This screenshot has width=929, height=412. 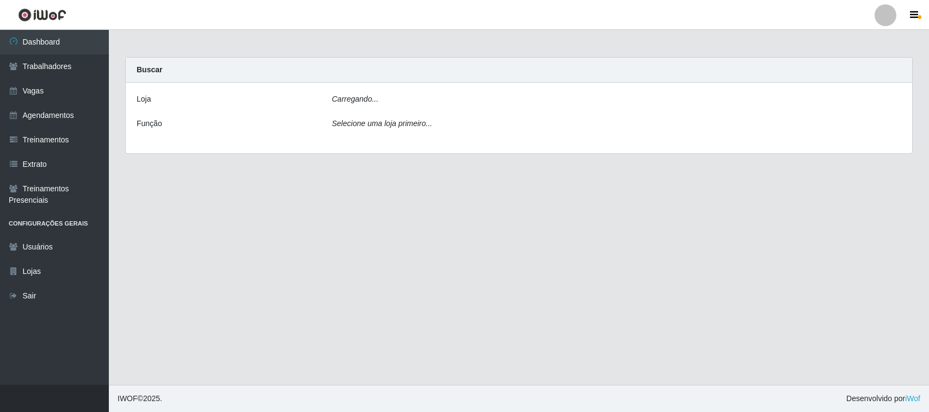 I want to click on i: Selecione uma loja primeiro..., so click(x=382, y=124).